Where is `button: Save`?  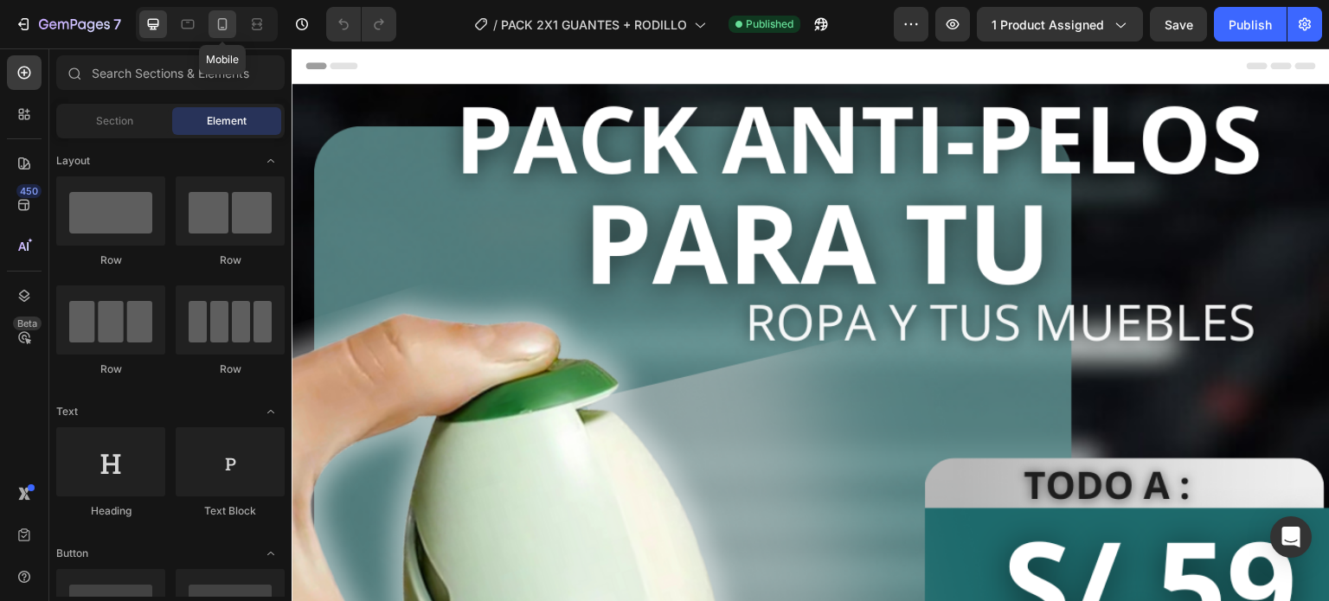 button: Save is located at coordinates (1179, 24).